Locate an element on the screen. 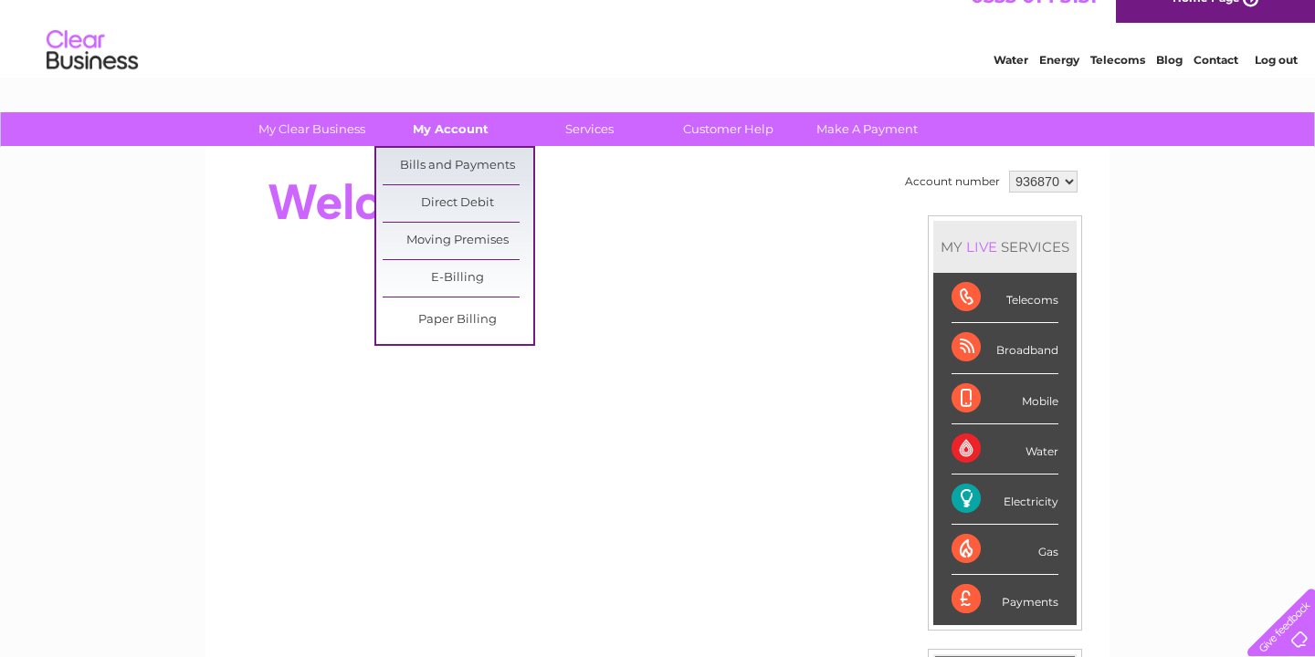 This screenshot has height=657, width=1315. a: Customer Help is located at coordinates (728, 129).